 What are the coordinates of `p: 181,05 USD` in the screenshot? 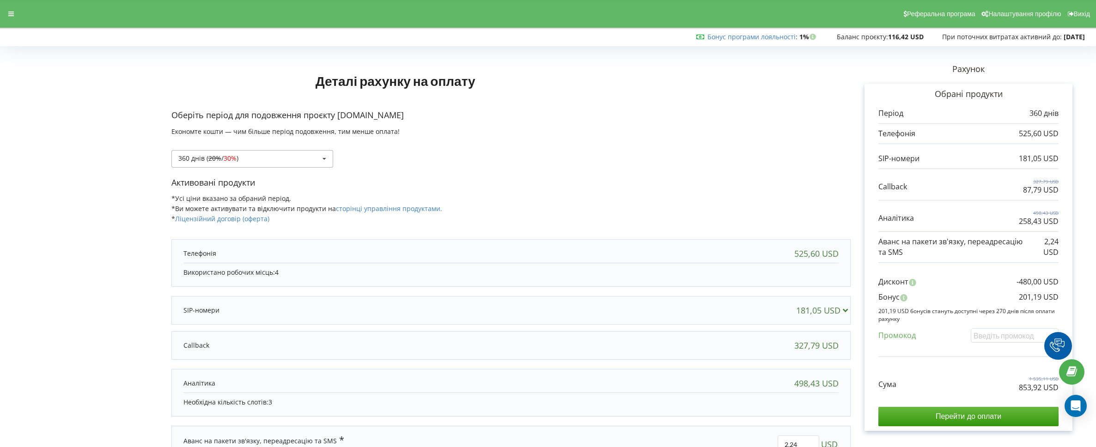 It's located at (1039, 159).